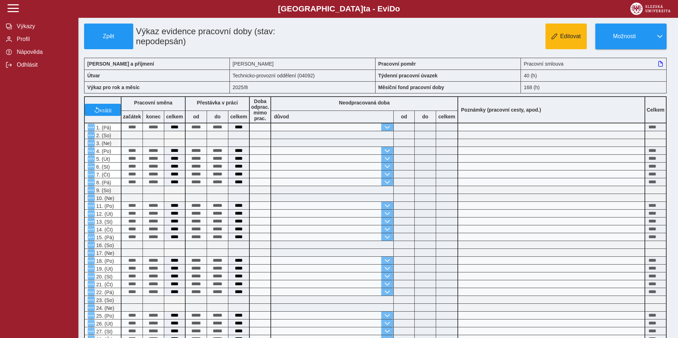 This screenshot has height=338, width=678. What do you see at coordinates (593, 87) in the screenshot?
I see `div: 168 (h)` at bounding box center [593, 87].